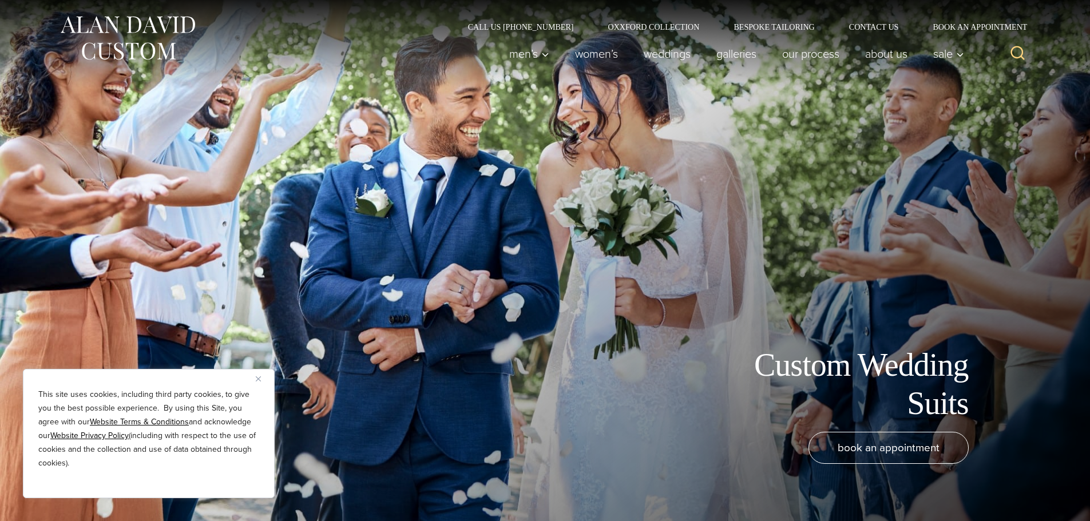 Image resolution: width=1090 pixels, height=521 pixels. I want to click on img: Alan David Custom, so click(128, 38).